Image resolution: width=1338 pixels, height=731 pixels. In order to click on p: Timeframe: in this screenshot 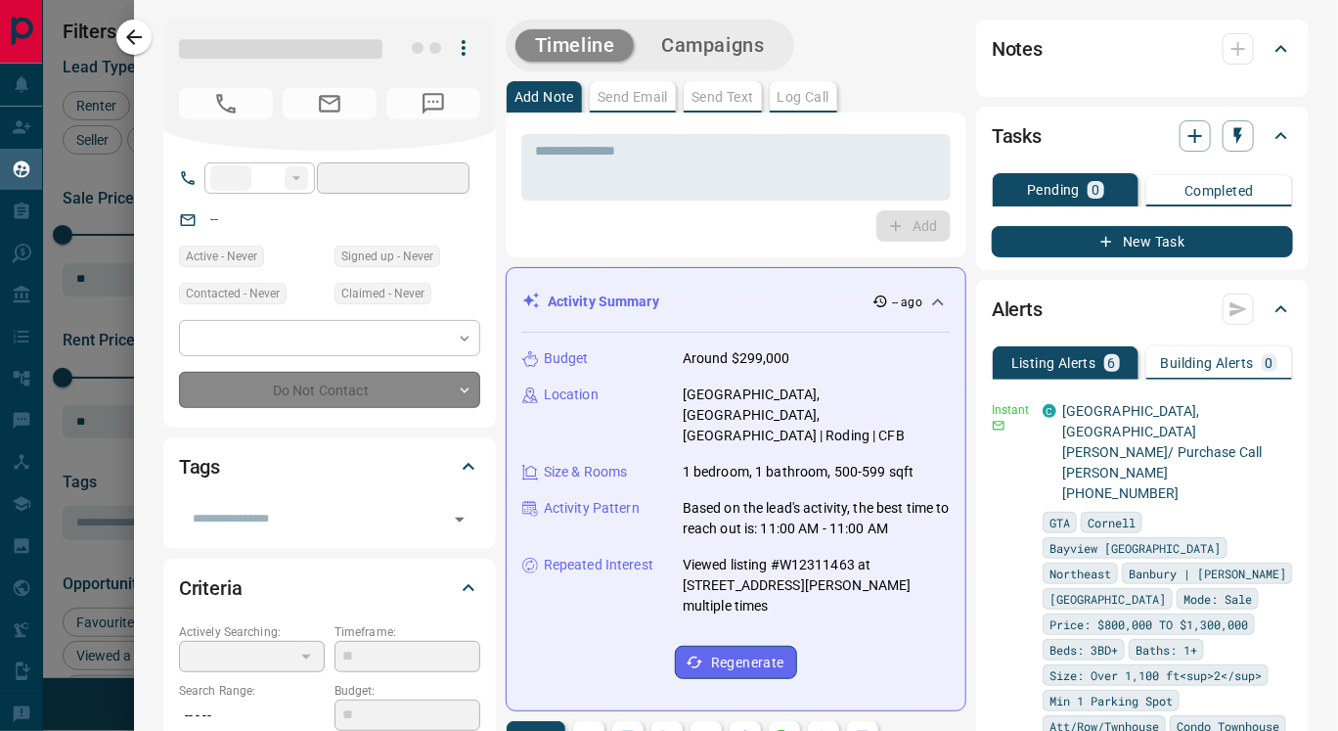, I will do `click(407, 632)`.